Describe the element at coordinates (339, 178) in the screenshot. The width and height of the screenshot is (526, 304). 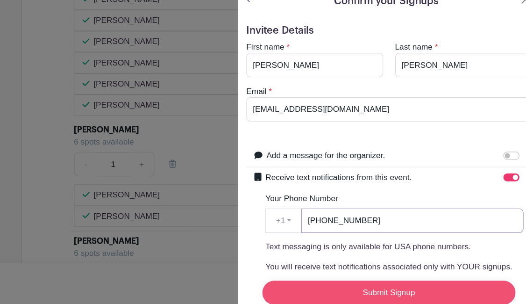
I see `label: Receive text notifications from this event.` at that location.